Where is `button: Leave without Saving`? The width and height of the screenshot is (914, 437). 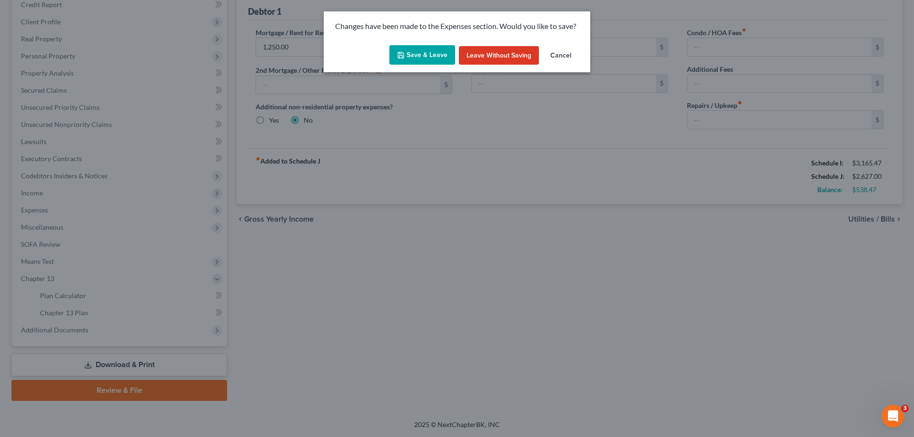 button: Leave without Saving is located at coordinates (499, 56).